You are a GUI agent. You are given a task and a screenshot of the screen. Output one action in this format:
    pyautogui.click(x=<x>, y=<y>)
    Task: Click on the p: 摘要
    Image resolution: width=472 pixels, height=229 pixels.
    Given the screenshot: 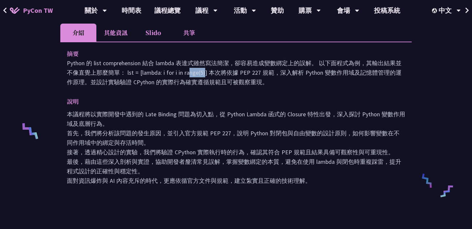 What is the action you would take?
    pyautogui.click(x=229, y=53)
    